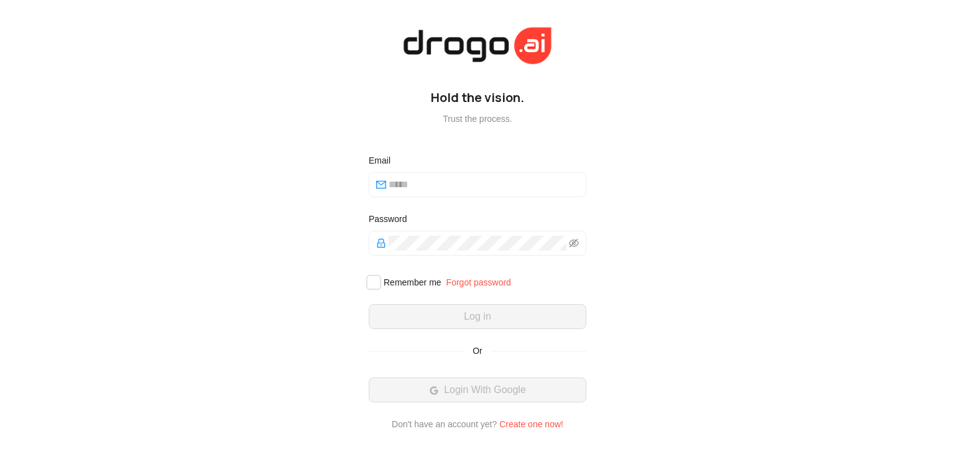  I want to click on span: mail, so click(381, 185).